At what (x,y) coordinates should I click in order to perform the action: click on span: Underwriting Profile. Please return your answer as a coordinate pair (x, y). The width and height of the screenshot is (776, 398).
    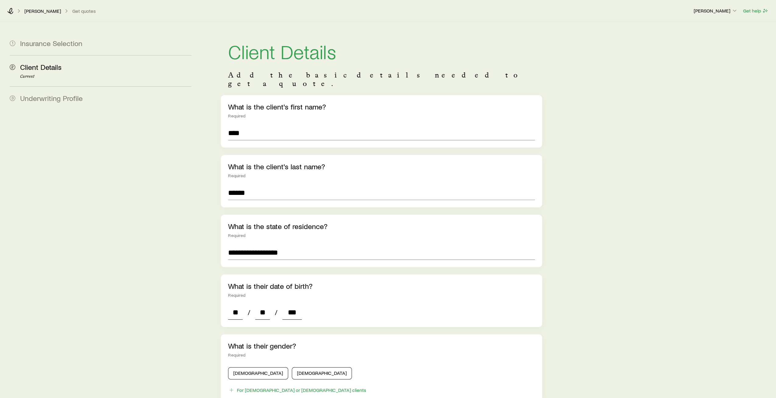
    Looking at the image, I should click on (51, 98).